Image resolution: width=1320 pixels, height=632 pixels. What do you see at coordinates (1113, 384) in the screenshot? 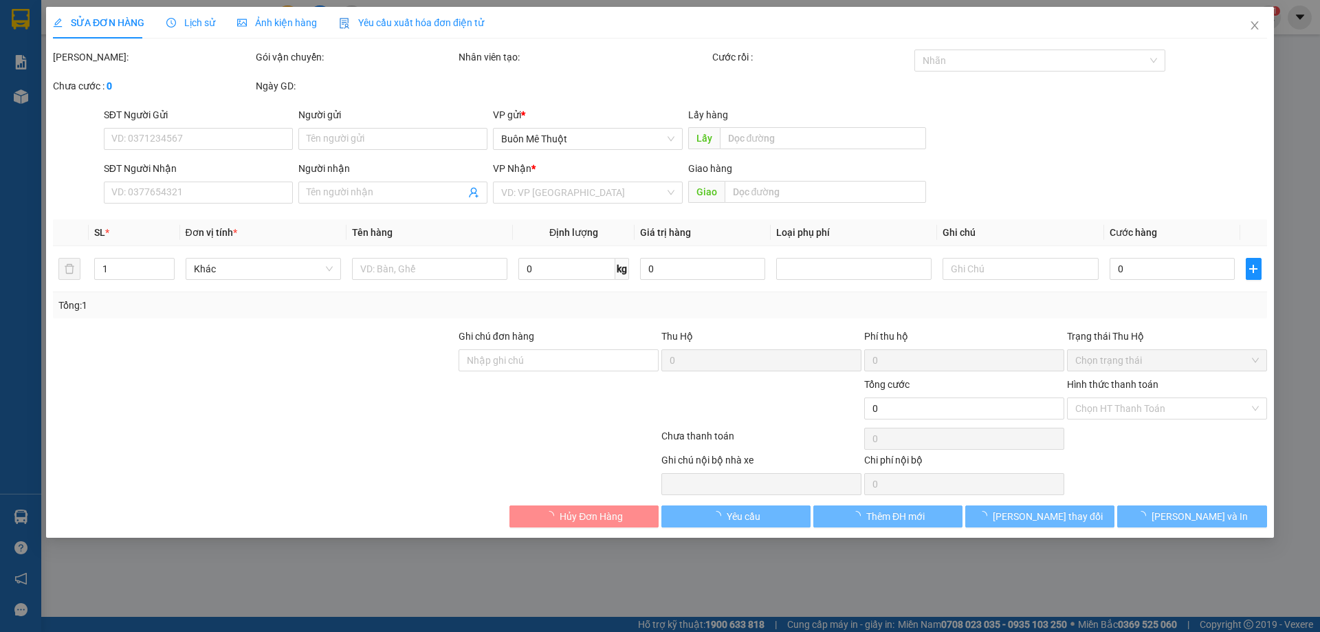
I see `label: Hình thức thanh toán` at bounding box center [1113, 384].